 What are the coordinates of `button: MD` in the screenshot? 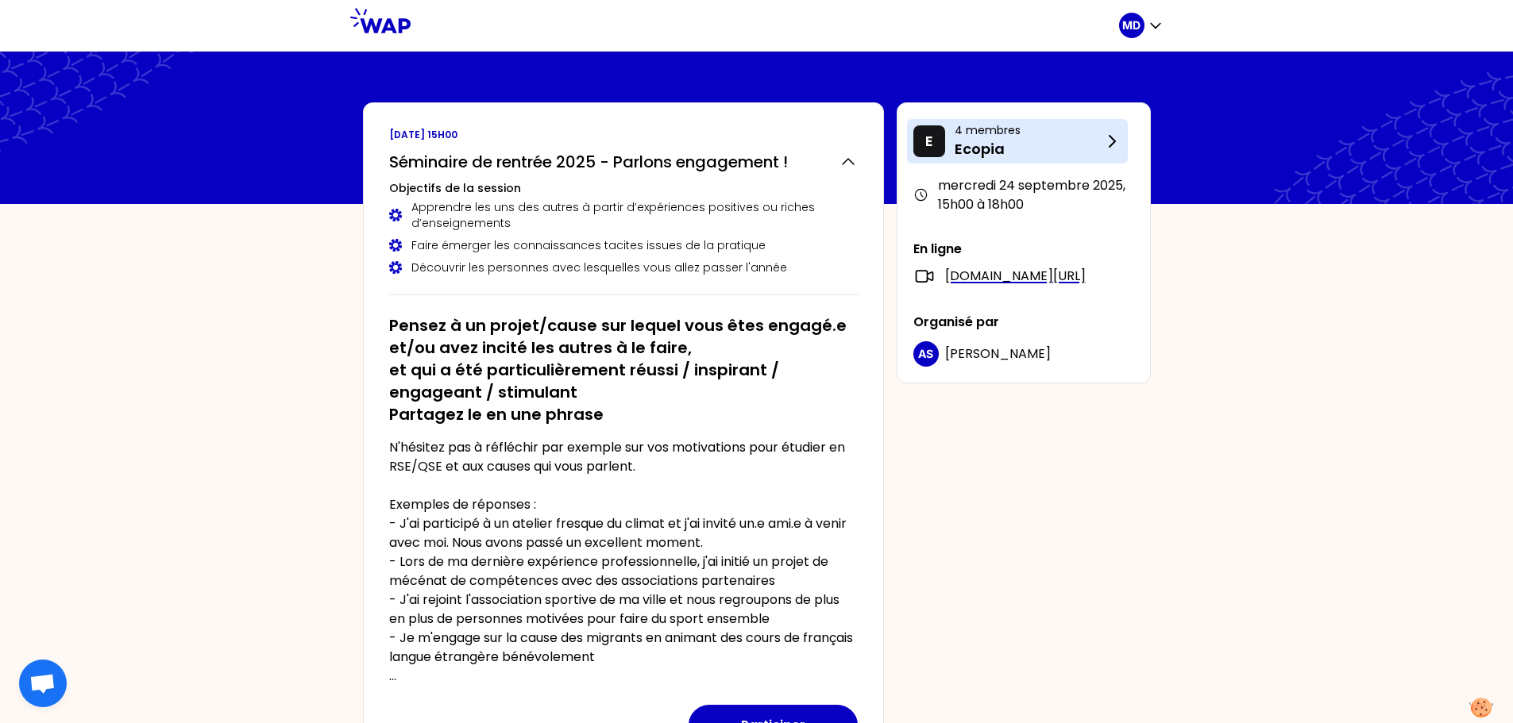 It's located at (1141, 25).